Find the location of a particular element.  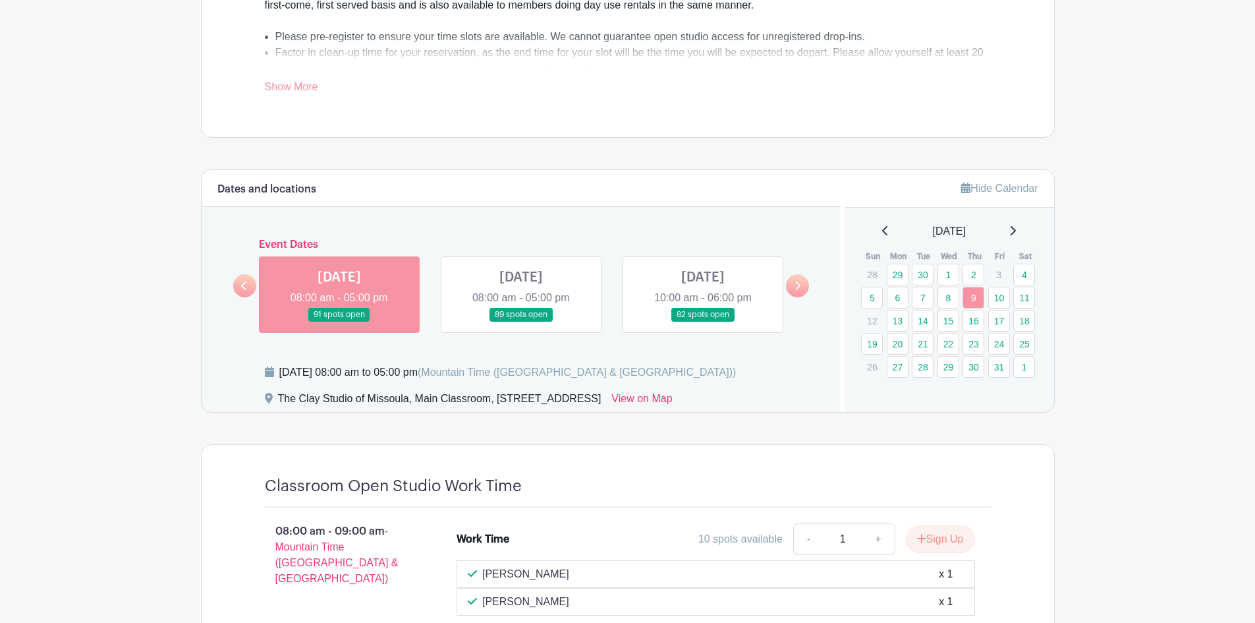

a: 21 is located at coordinates (922, 343).